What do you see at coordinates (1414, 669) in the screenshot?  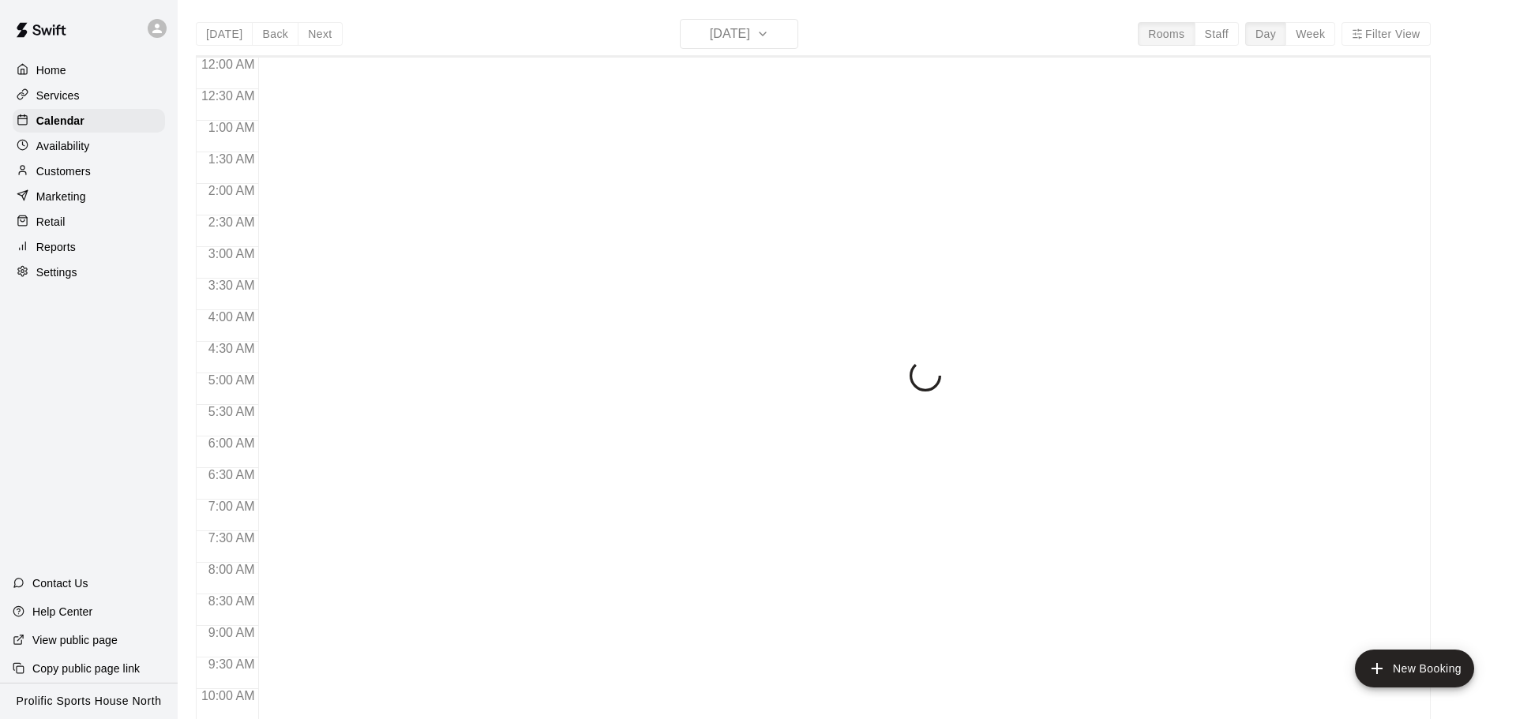 I see `button: add` at bounding box center [1414, 669].